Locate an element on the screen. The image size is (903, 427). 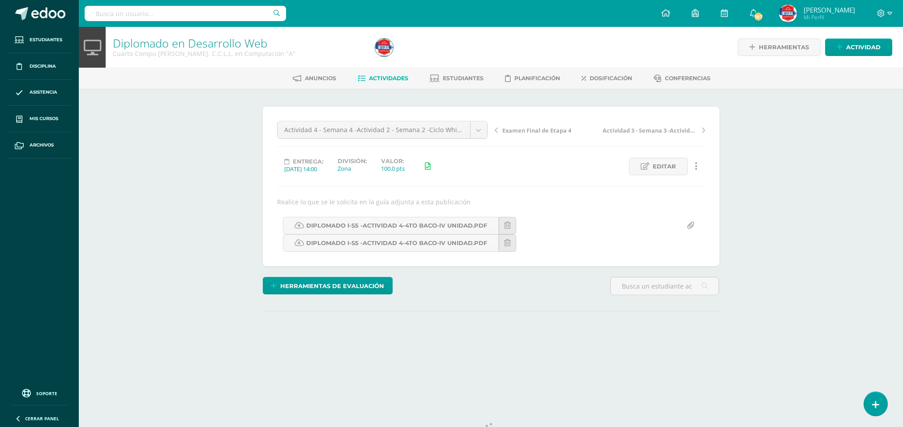
span: Examen Final de Etapa 4 is located at coordinates (537, 130).